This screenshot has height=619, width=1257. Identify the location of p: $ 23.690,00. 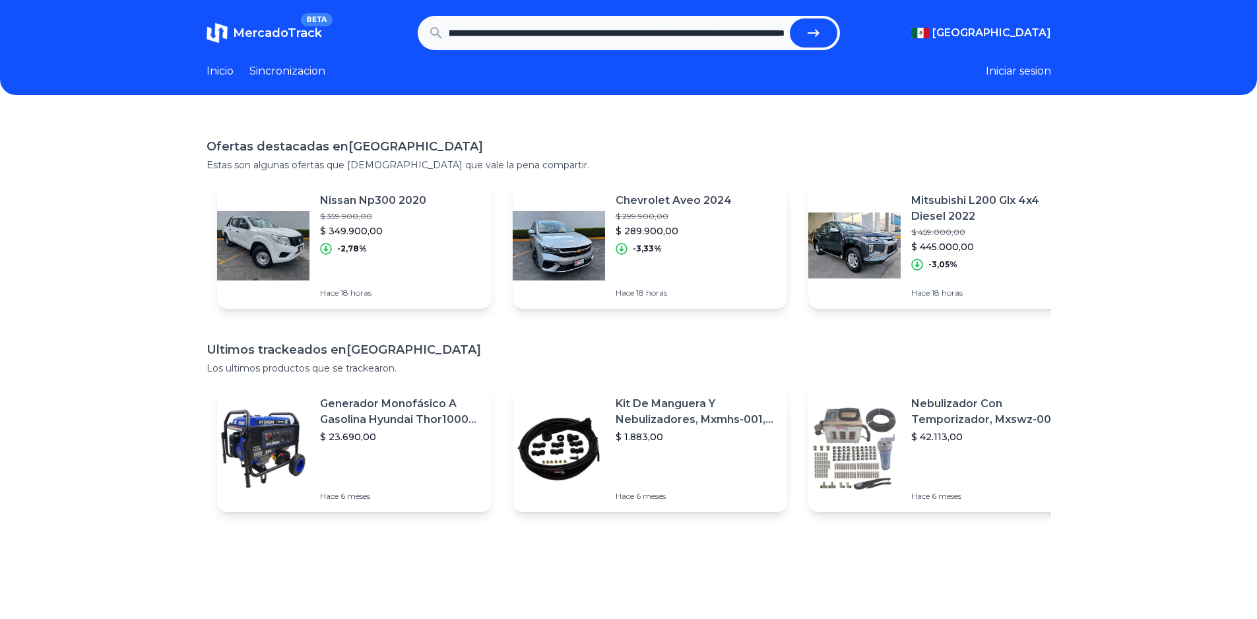
(400, 437).